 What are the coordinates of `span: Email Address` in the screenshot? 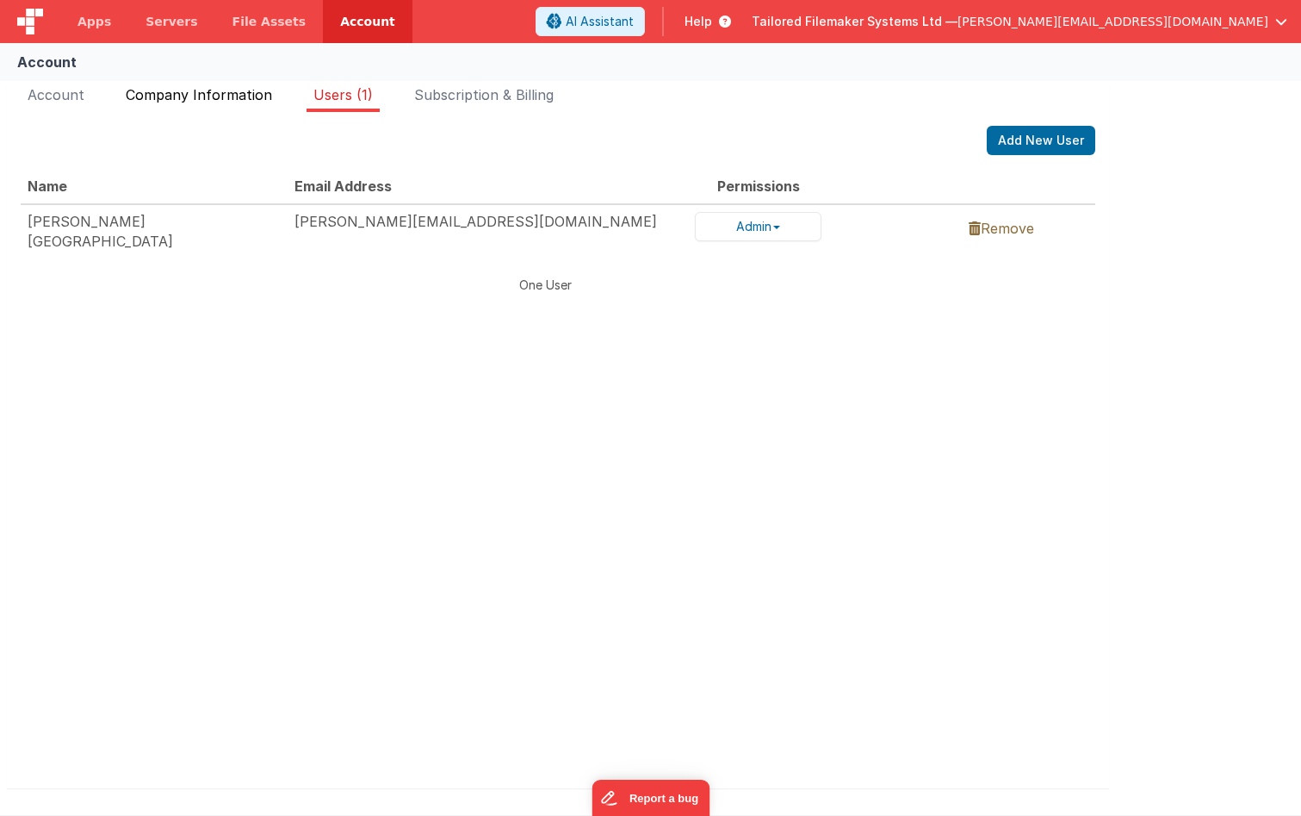 It's located at (343, 186).